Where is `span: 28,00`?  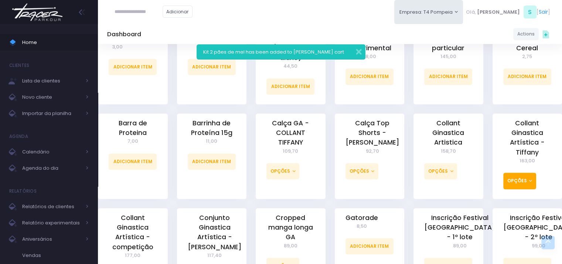
span: 28,00 is located at coordinates (370, 57).